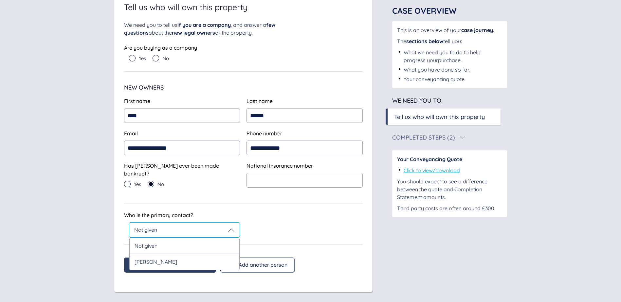 The width and height of the screenshot is (621, 302). What do you see at coordinates (264, 134) in the screenshot?
I see `span: Phone number` at bounding box center [264, 134].